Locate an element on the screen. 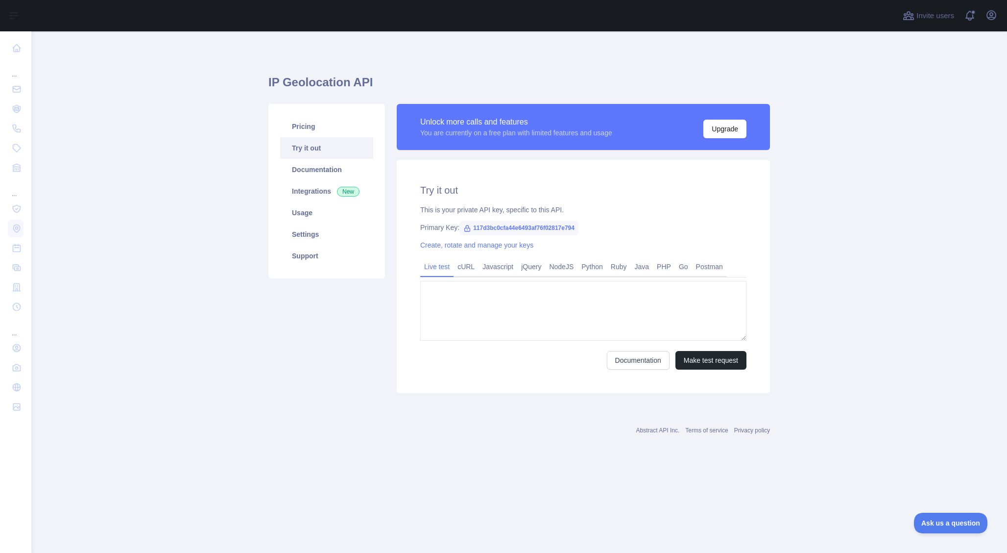 This screenshot has width=1007, height=553. a: Go is located at coordinates (684, 267).